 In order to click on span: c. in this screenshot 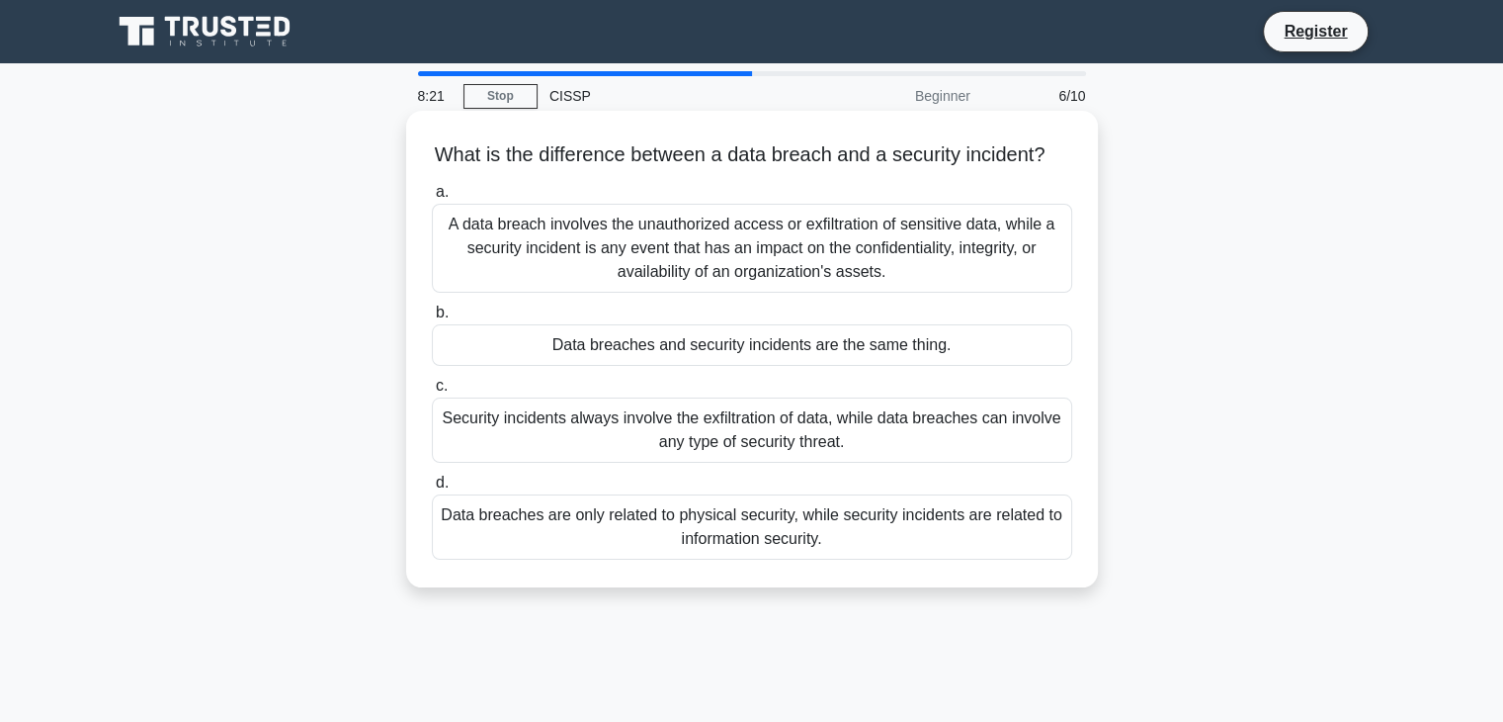, I will do `click(442, 385)`.